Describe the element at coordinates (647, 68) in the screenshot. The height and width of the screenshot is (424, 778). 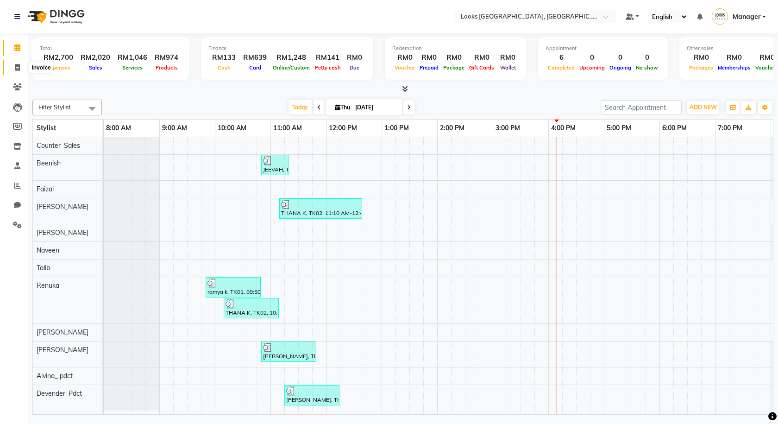
I see `span: No show` at that location.